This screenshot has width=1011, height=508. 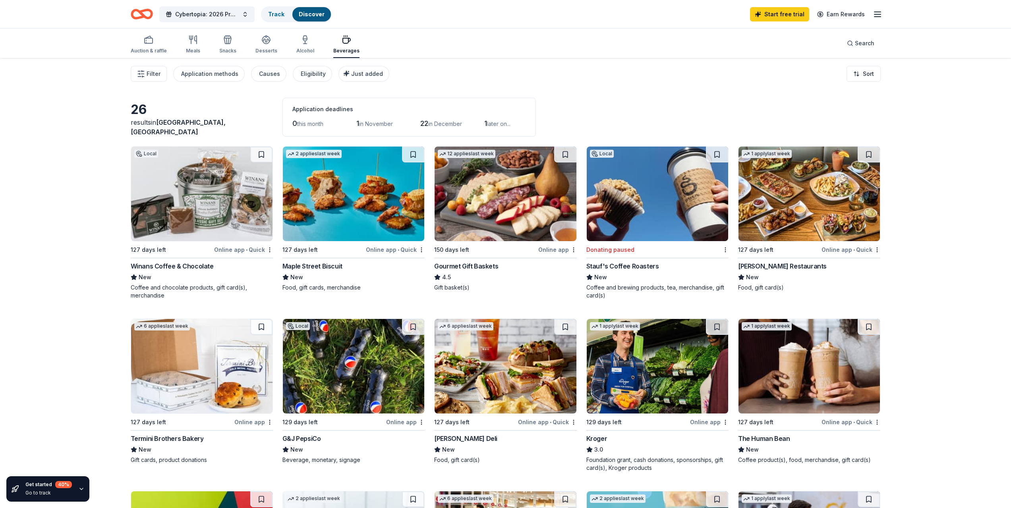 What do you see at coordinates (313, 74) in the screenshot?
I see `div: Eligibility` at bounding box center [313, 74].